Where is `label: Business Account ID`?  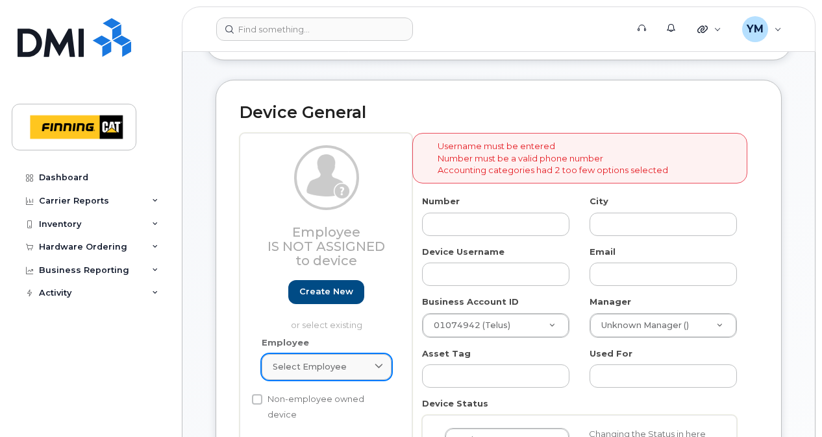 label: Business Account ID is located at coordinates (470, 302).